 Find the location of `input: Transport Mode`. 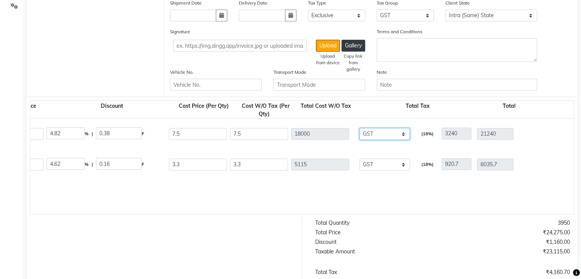

input: Transport Mode is located at coordinates (319, 84).